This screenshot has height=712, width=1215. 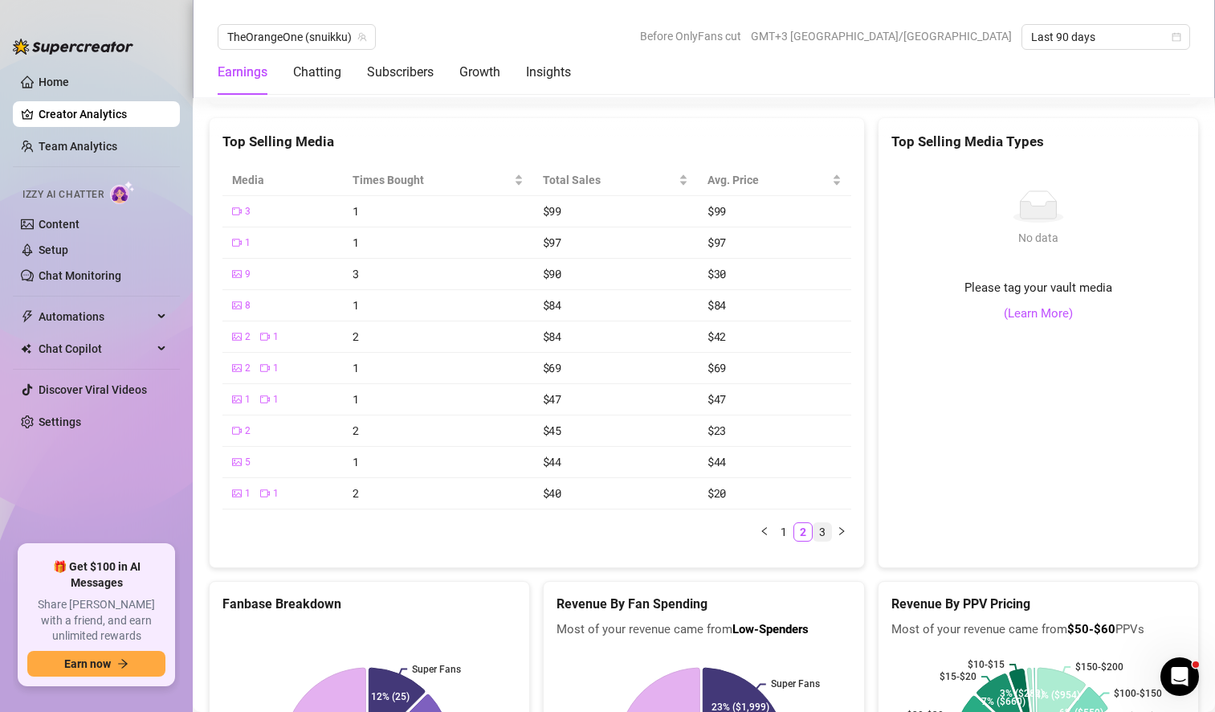 I want to click on a: Creator Analytics, so click(x=103, y=114).